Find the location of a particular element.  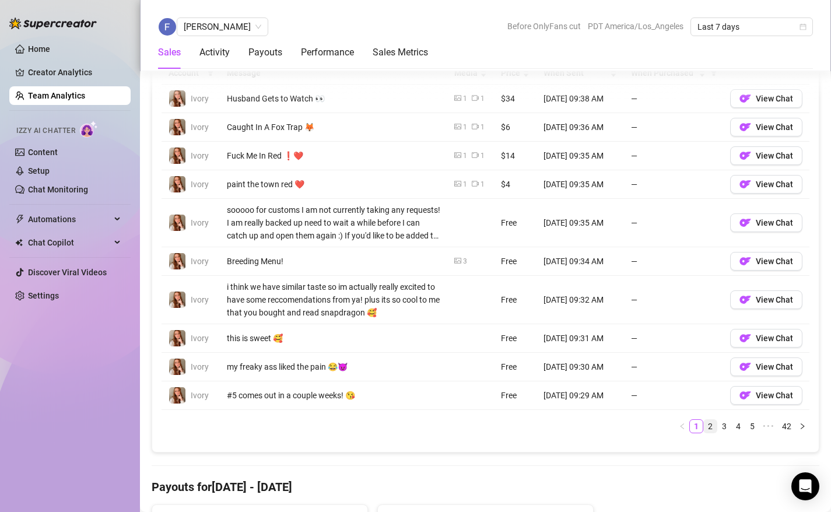

div: Breeding Menu! is located at coordinates (333, 261).